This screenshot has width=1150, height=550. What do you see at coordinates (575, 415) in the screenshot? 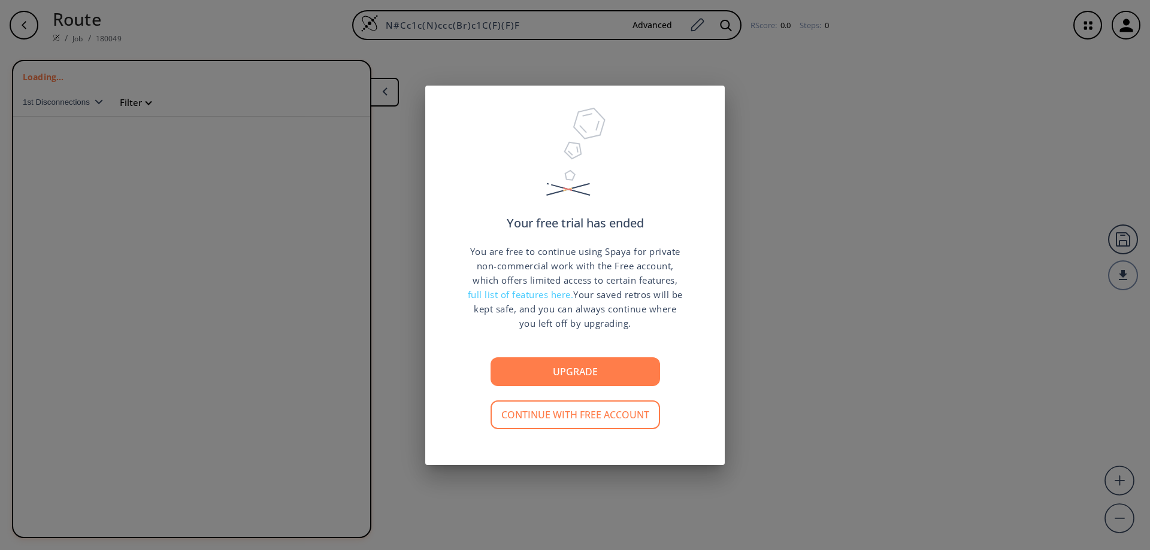
I see `button: Continue with free account` at bounding box center [575, 415].